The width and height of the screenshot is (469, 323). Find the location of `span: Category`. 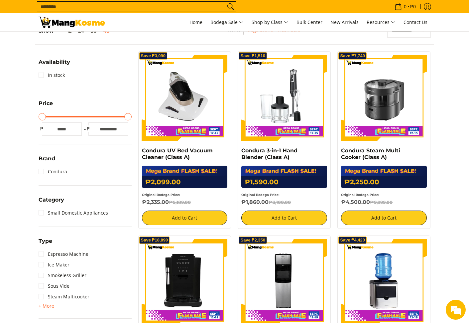

span: Category is located at coordinates (51, 200).